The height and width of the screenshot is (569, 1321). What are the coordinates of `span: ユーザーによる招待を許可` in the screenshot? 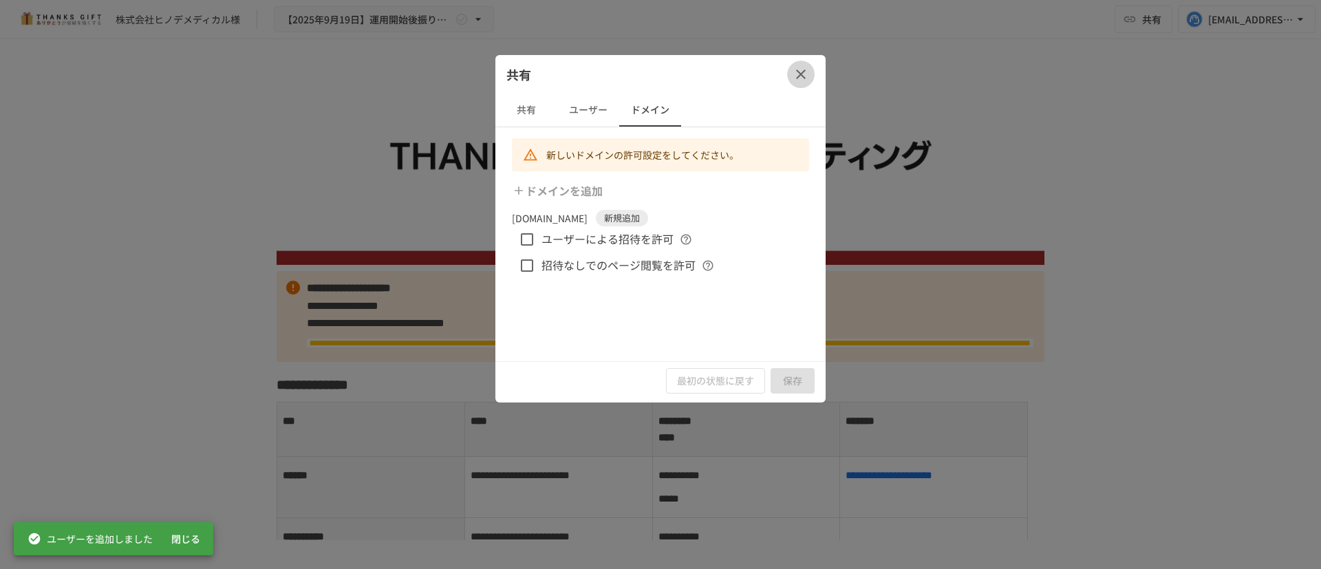 It's located at (607, 239).